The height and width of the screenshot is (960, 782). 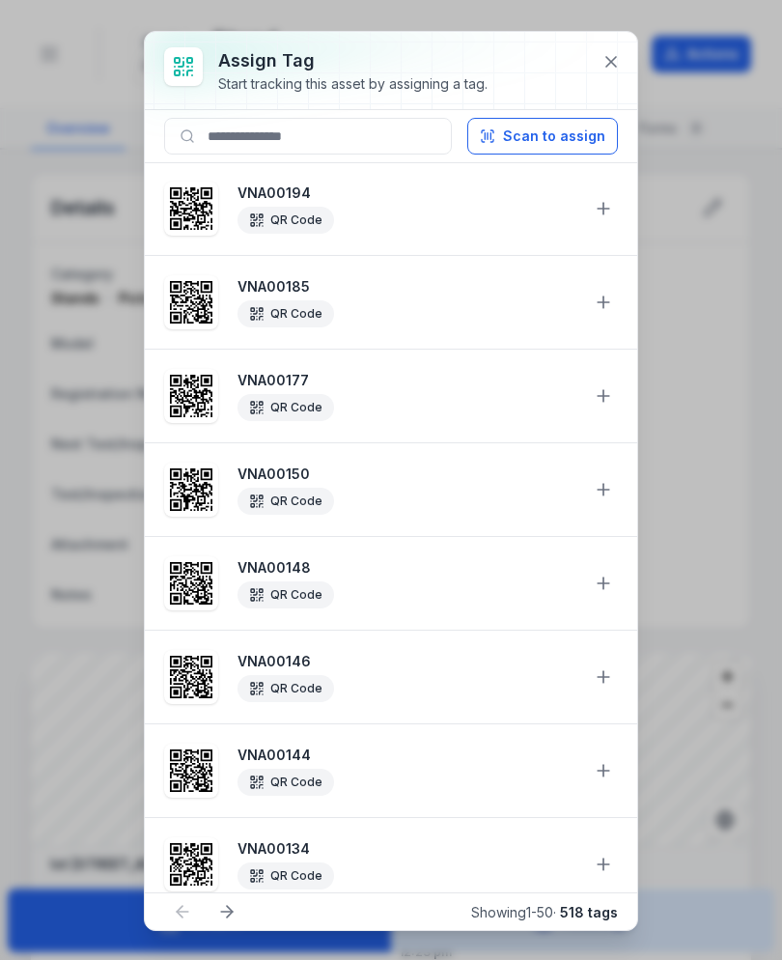 I want to click on div: Start tracking this asset by assigning a tag., so click(x=353, y=84).